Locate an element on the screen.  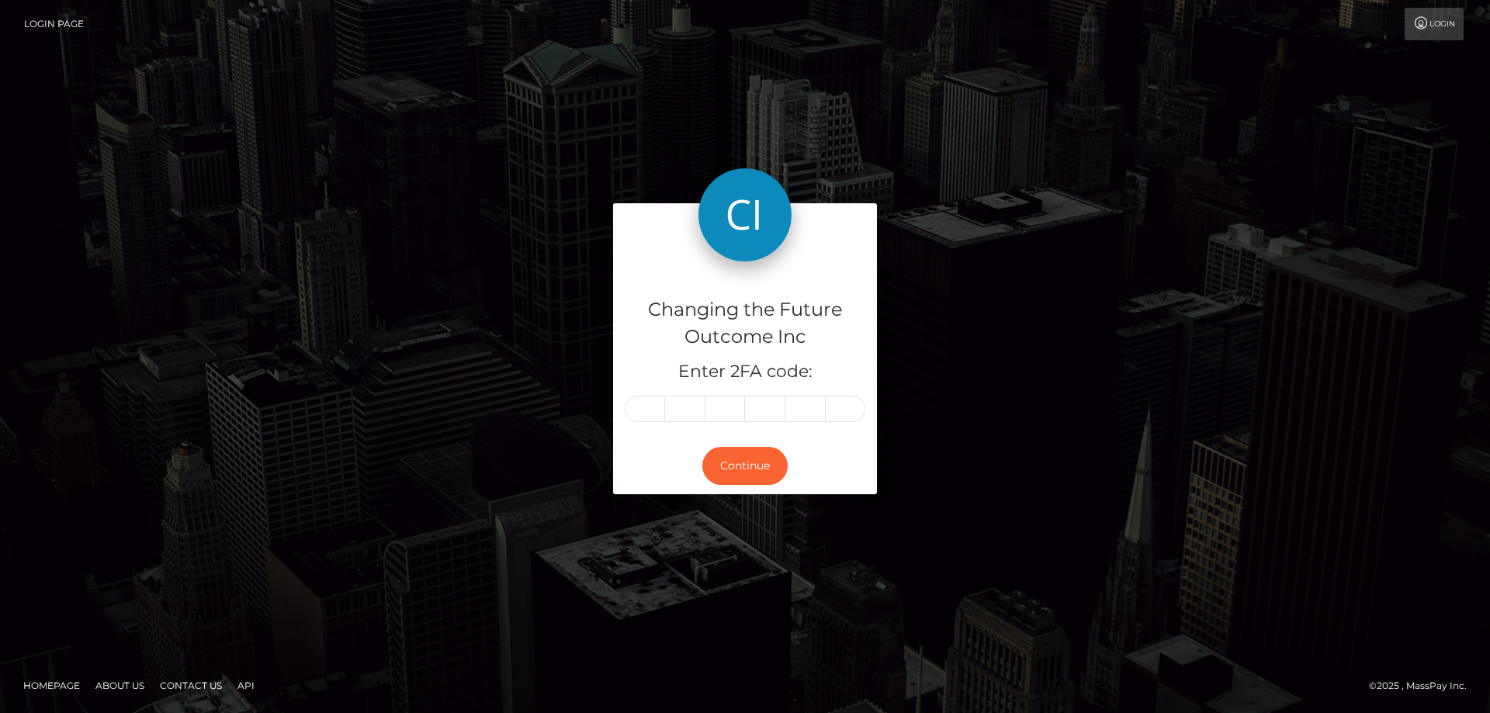
h5: Enter 2FA code: is located at coordinates (745, 372).